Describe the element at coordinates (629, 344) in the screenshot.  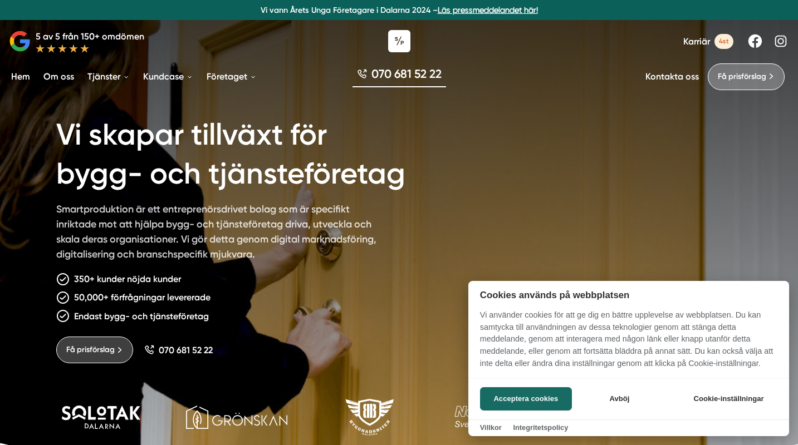
I see `p: Vi använder cookies för att ge dig en bättre upplevelse av webbplatsen. Du kan samtycka till anvä...` at that location.